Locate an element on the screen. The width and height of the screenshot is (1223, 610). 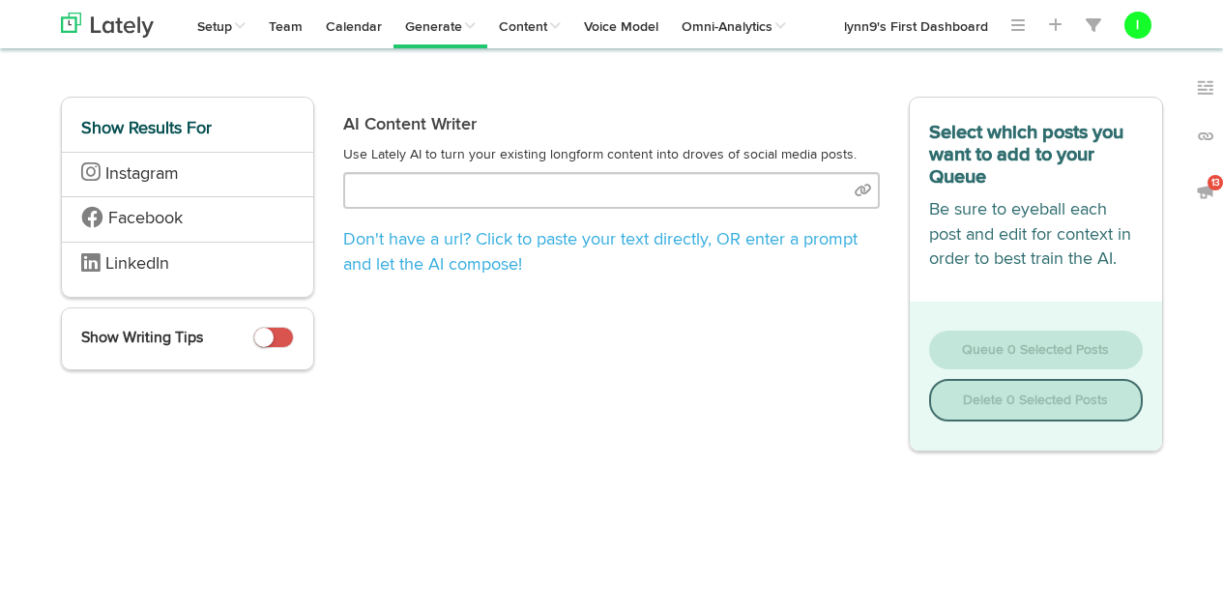
button: l is located at coordinates (1138, 25).